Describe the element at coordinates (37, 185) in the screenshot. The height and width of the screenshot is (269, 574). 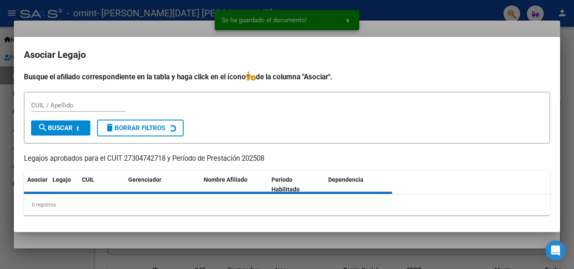
I see `datatable-header-cell: Asociar` at that location.